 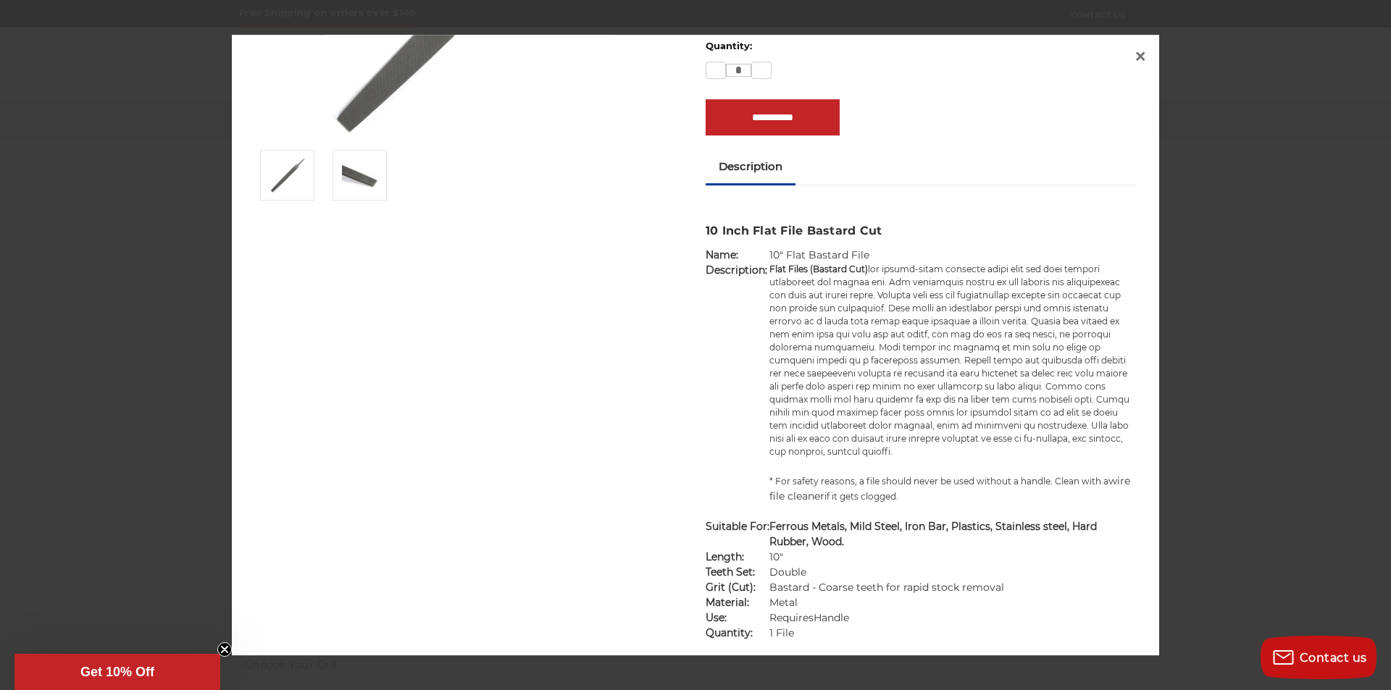 I want to click on strong: Use:, so click(x=716, y=618).